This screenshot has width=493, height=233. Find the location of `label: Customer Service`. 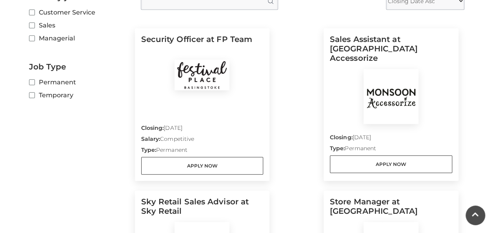

label: Customer Service is located at coordinates (79, 12).